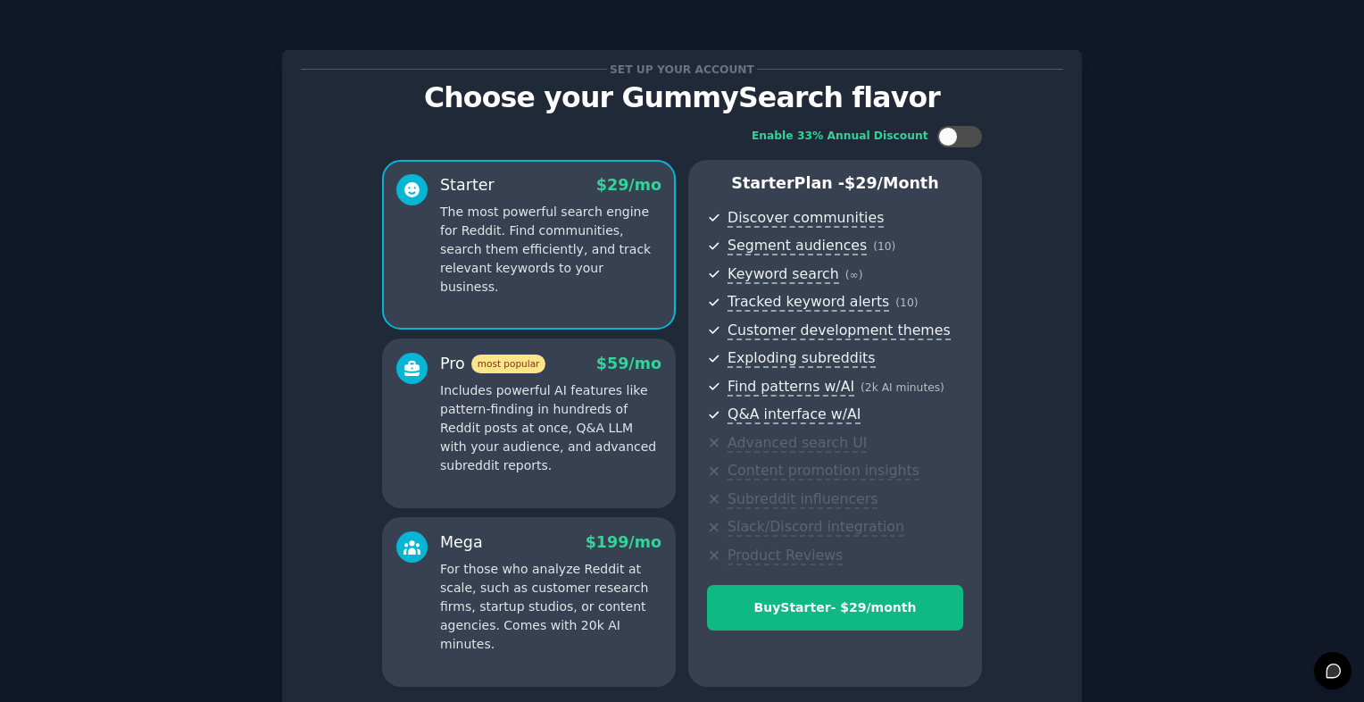 Image resolution: width=1364 pixels, height=702 pixels. What do you see at coordinates (805, 218) in the screenshot?
I see `span: Discover communities` at bounding box center [805, 218].